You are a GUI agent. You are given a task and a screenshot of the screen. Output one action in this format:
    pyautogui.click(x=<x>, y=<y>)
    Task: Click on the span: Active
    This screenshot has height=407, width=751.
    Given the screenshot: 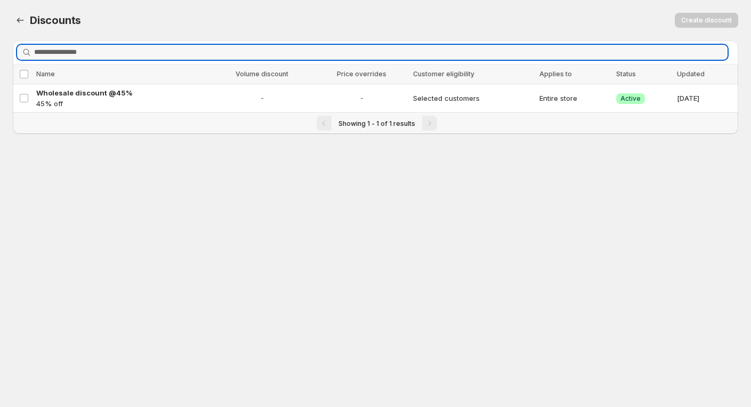 What is the action you would take?
    pyautogui.click(x=630, y=99)
    